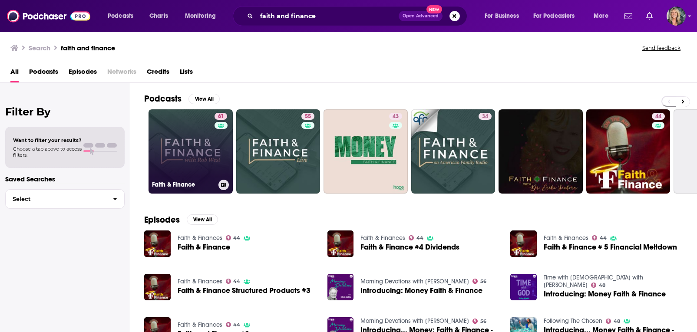 This screenshot has height=332, width=697. What do you see at coordinates (358, 16) in the screenshot?
I see `div: Search podcasts, credits, & more...` at bounding box center [358, 16].